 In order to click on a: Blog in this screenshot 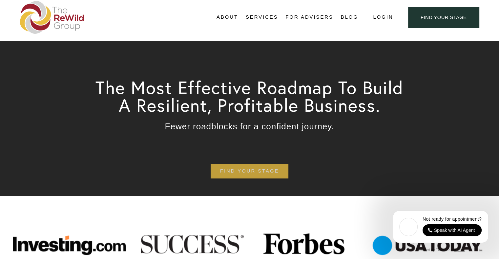, I will do `click(349, 17)`.